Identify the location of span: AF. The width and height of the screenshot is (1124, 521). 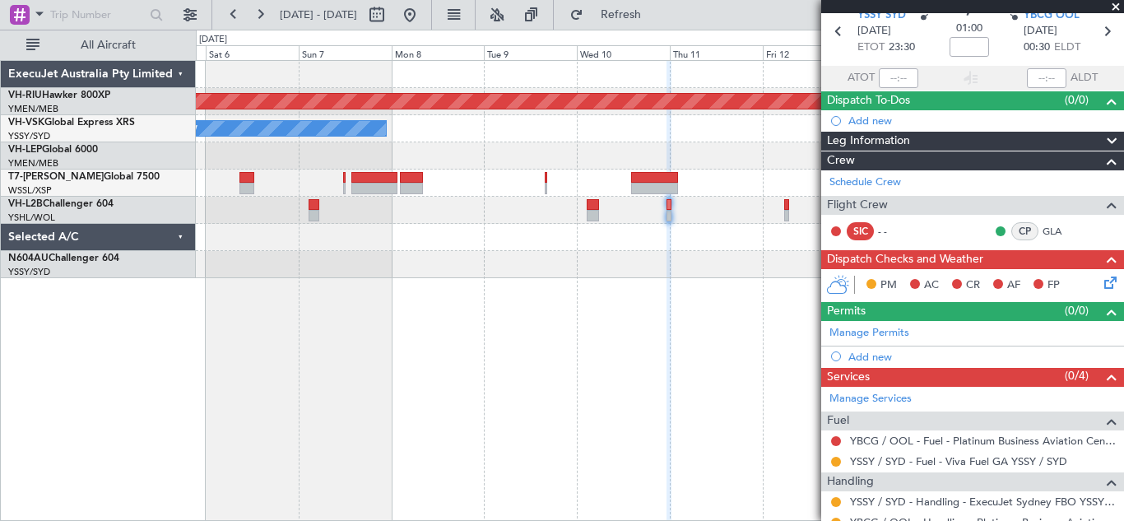
(1014, 286).